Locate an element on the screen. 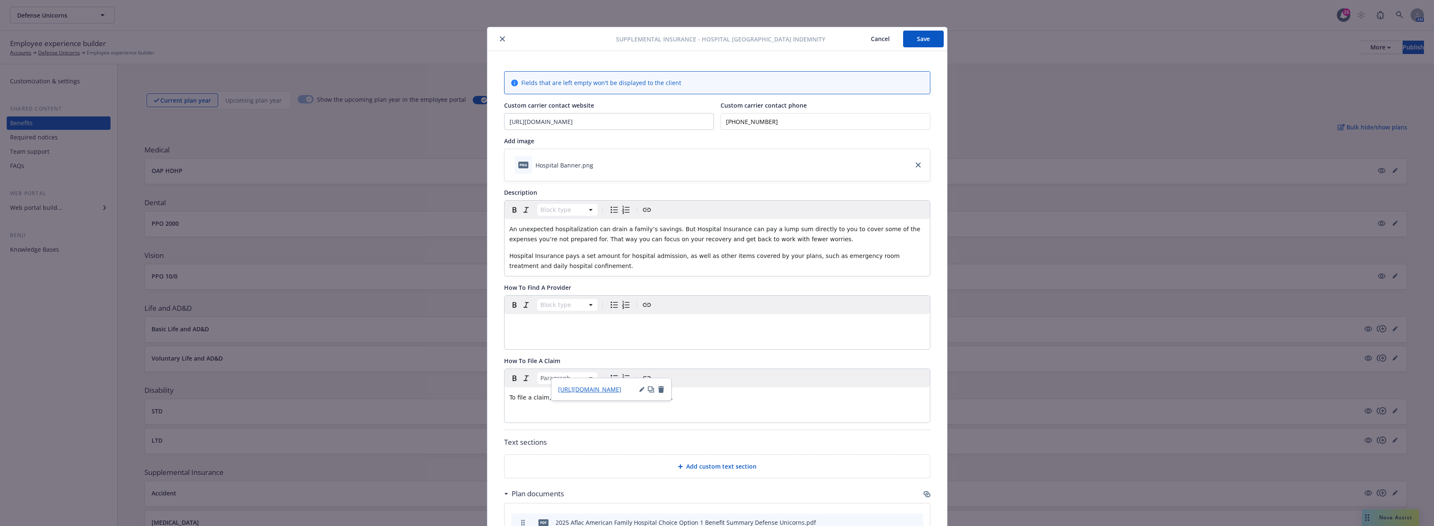  button: Cancel is located at coordinates (880, 39).